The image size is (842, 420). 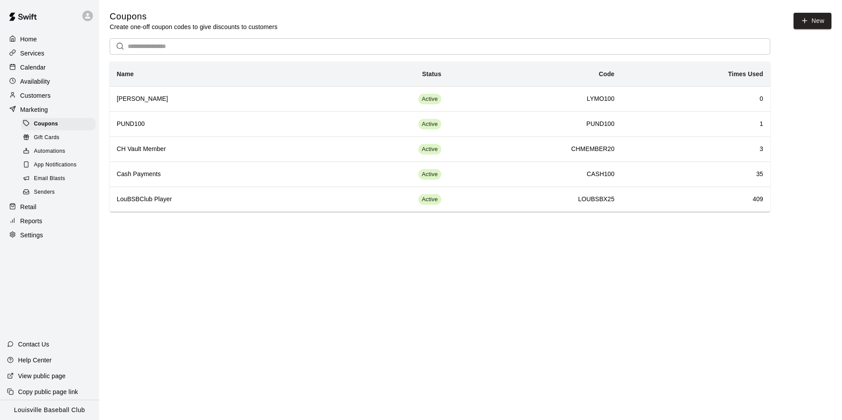 I want to click on a: Senders, so click(x=60, y=192).